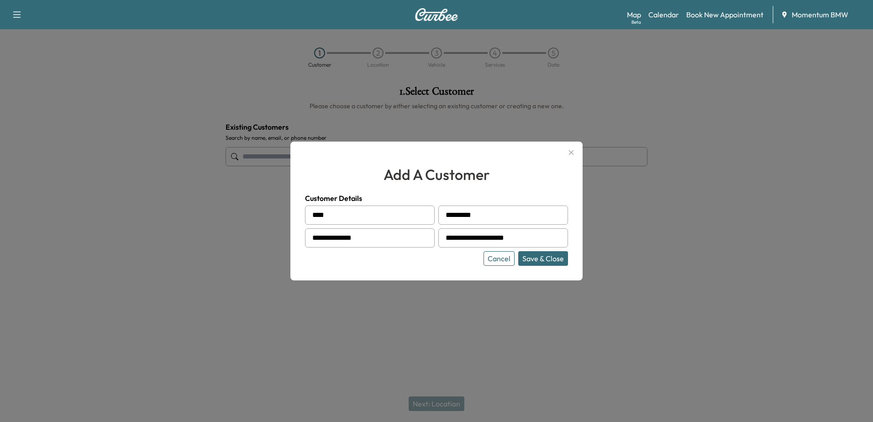 Image resolution: width=873 pixels, height=422 pixels. Describe the element at coordinates (636, 22) in the screenshot. I see `div: Beta` at that location.